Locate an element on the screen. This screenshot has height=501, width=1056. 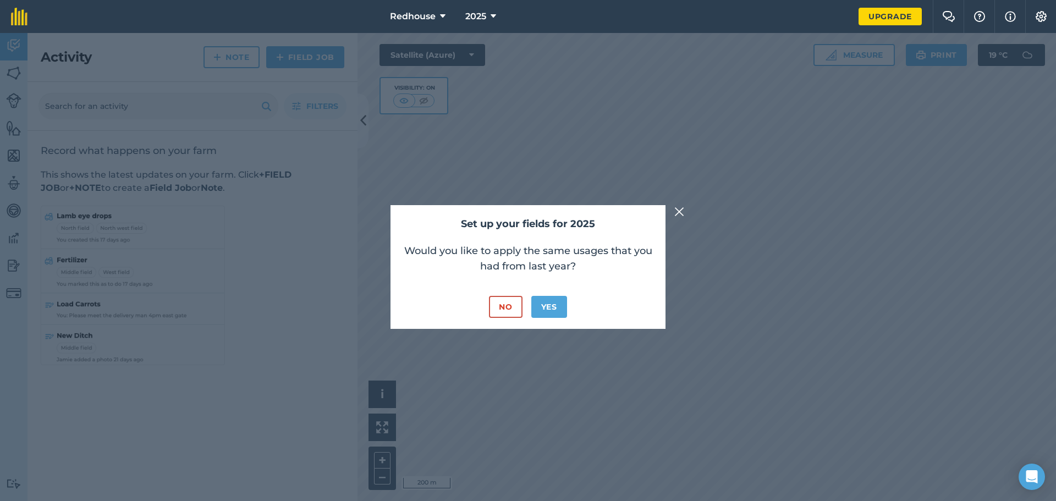
img: Two speech bubbles overlapping with the left bubble in the forefront is located at coordinates (949, 17).